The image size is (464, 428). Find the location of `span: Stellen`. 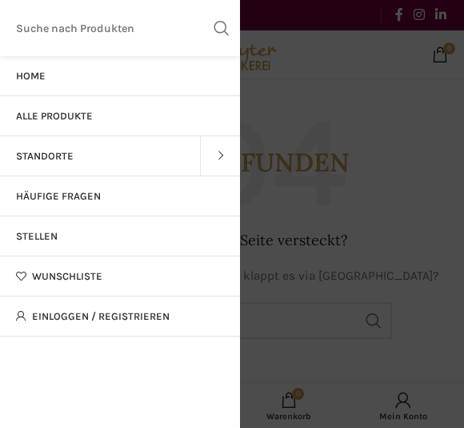

span: Stellen is located at coordinates (37, 236).